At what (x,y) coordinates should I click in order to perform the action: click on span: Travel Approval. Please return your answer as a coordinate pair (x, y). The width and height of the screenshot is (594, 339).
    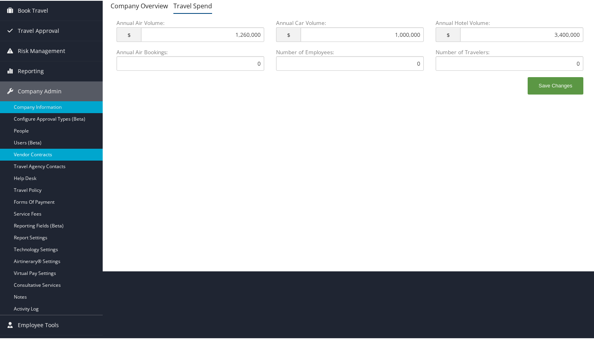
    Looking at the image, I should click on (38, 30).